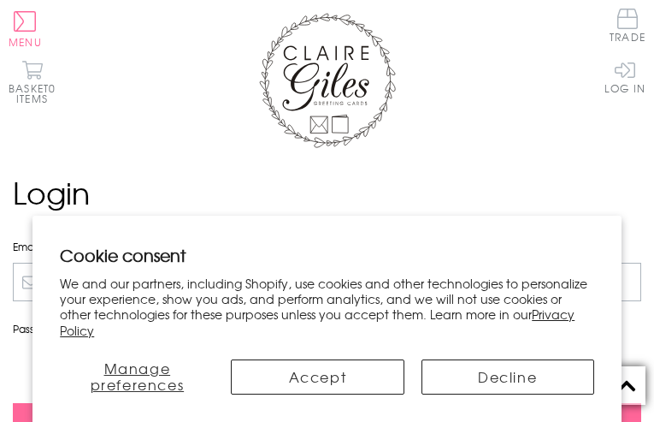 This screenshot has width=654, height=422. I want to click on span: Menu, so click(25, 42).